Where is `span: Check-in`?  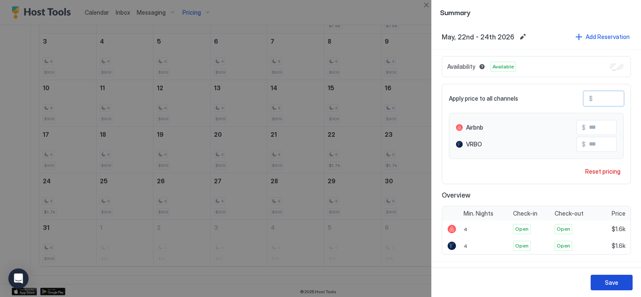
span: Check-in is located at coordinates (525, 214).